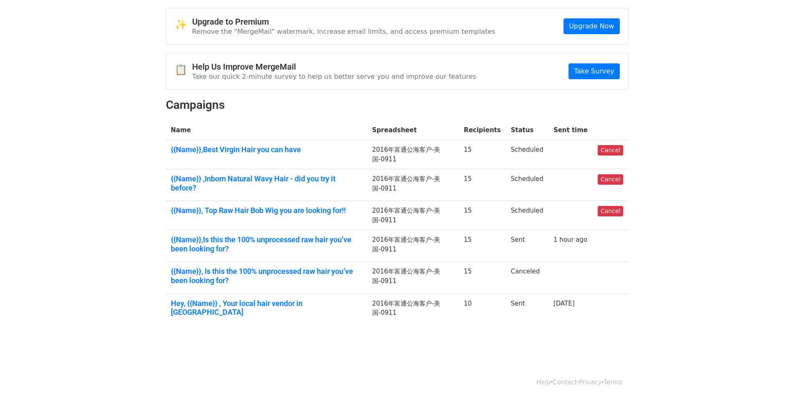 Image resolution: width=794 pixels, height=394 pixels. I want to click on a: {{Name}}, Top Raw Hair Bob Wig you are looking for!!, so click(266, 210).